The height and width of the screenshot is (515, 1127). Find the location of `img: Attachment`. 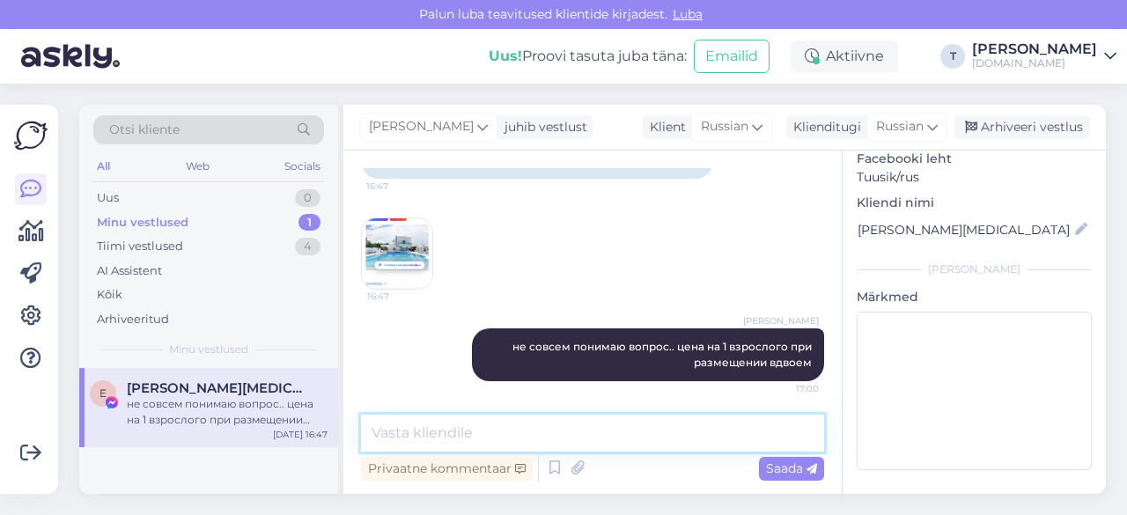

img: Attachment is located at coordinates (397, 254).